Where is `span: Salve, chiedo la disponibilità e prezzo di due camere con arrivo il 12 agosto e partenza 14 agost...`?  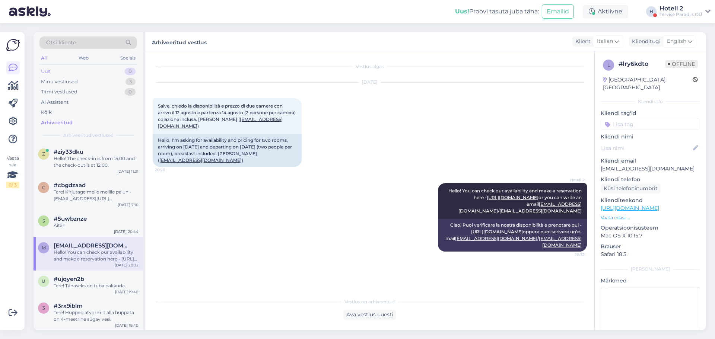
span: Salve, chiedo la disponibilità e prezzo di due camere con arrivo il 12 agosto e partenza 14 agost... is located at coordinates (227, 116).